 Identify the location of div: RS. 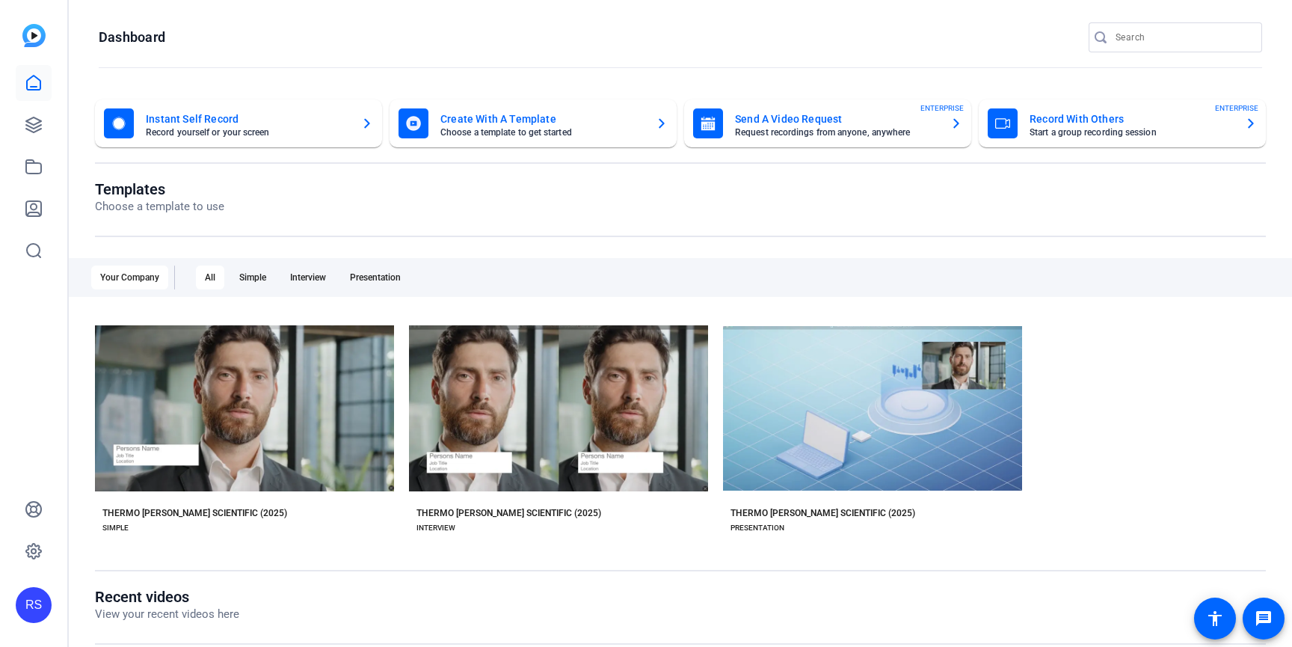
(34, 605).